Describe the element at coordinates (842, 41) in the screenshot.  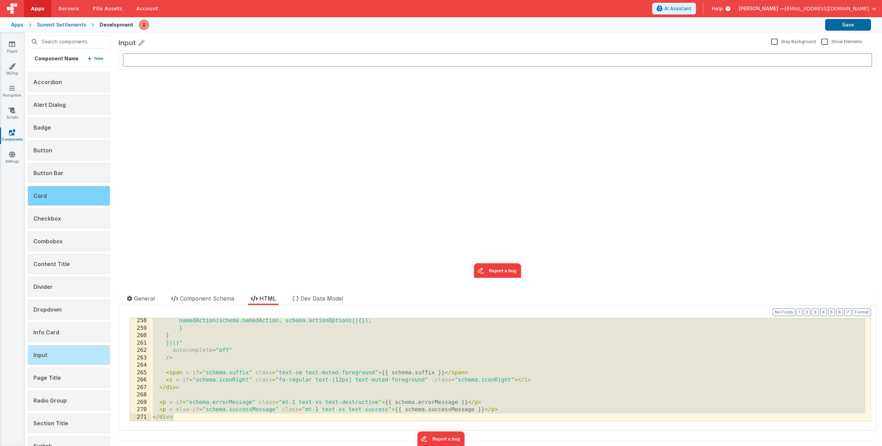
I see `label: Show Elements` at that location.